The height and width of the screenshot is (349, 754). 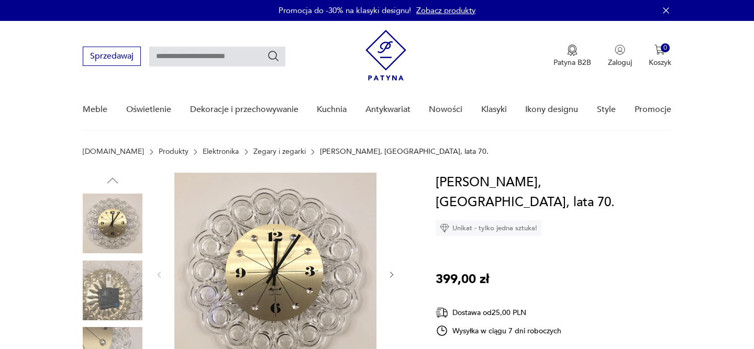 I want to click on img: Ikona dostawy, so click(x=442, y=312).